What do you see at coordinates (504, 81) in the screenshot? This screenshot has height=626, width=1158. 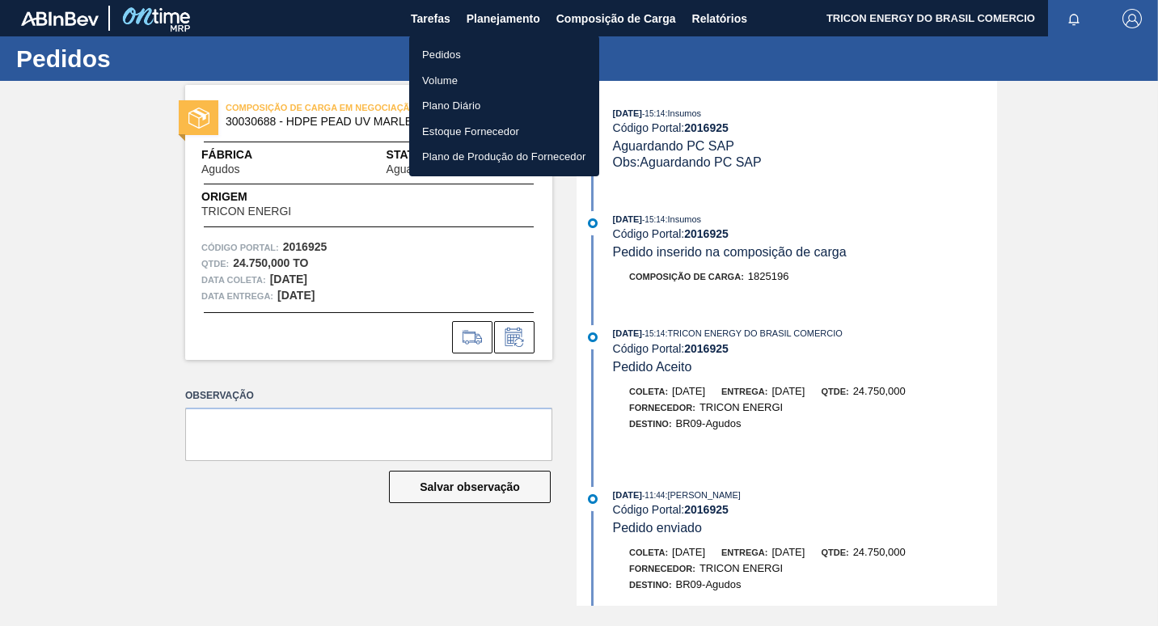 I see `a: Volume` at bounding box center [504, 81].